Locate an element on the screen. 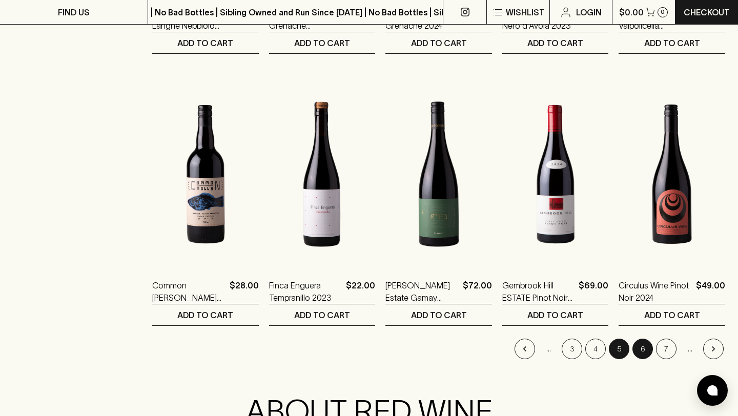 This screenshot has height=416, width=738. p: $72.00 is located at coordinates (477, 291).